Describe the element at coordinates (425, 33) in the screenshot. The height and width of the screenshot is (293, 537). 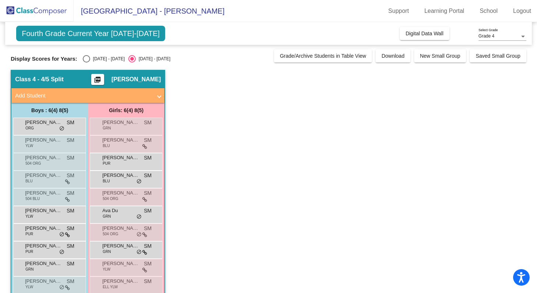
I see `span: Digital Data Wall` at that location.